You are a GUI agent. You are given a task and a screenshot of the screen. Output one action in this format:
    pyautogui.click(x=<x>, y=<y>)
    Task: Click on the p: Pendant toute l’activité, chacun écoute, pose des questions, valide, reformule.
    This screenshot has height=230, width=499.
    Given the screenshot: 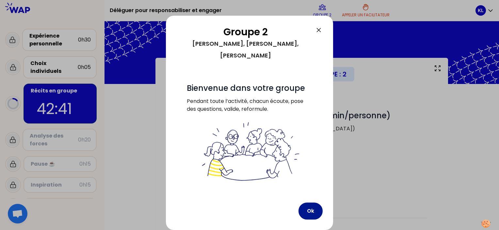 What is the action you would take?
    pyautogui.click(x=250, y=109)
    